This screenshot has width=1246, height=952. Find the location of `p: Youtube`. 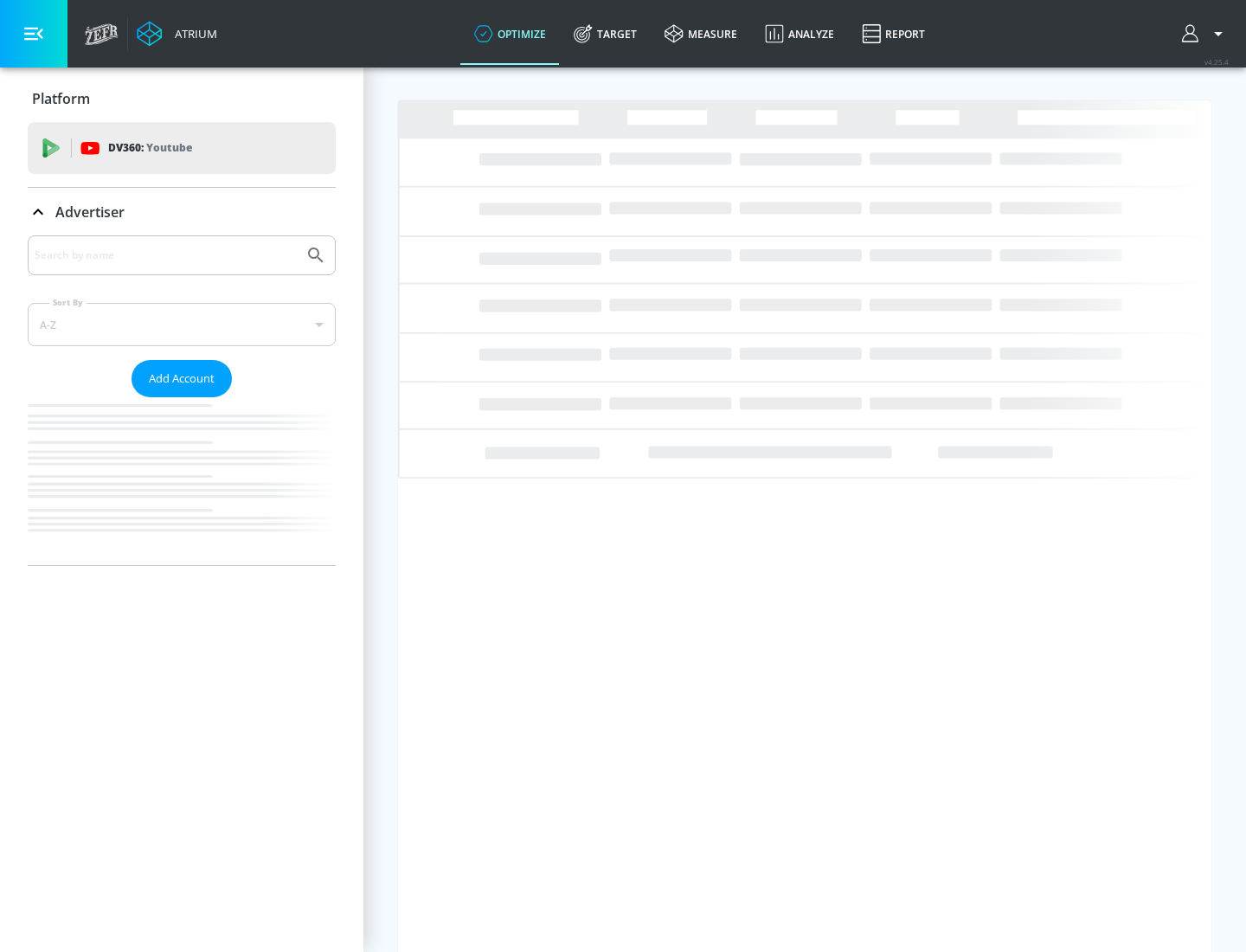

p: Youtube is located at coordinates (169, 147).